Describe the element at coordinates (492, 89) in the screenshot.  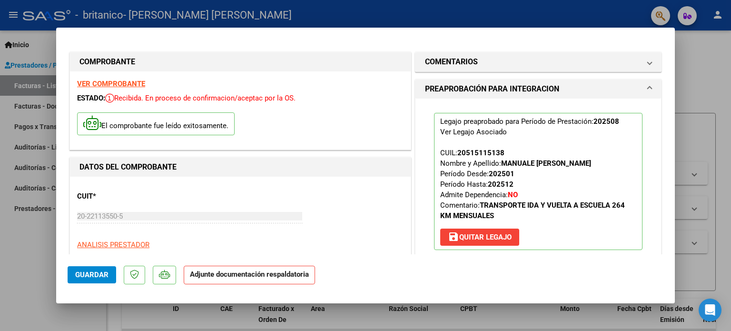
I see `h1: PREAPROBACIÓN PARA INTEGRACION` at that location.